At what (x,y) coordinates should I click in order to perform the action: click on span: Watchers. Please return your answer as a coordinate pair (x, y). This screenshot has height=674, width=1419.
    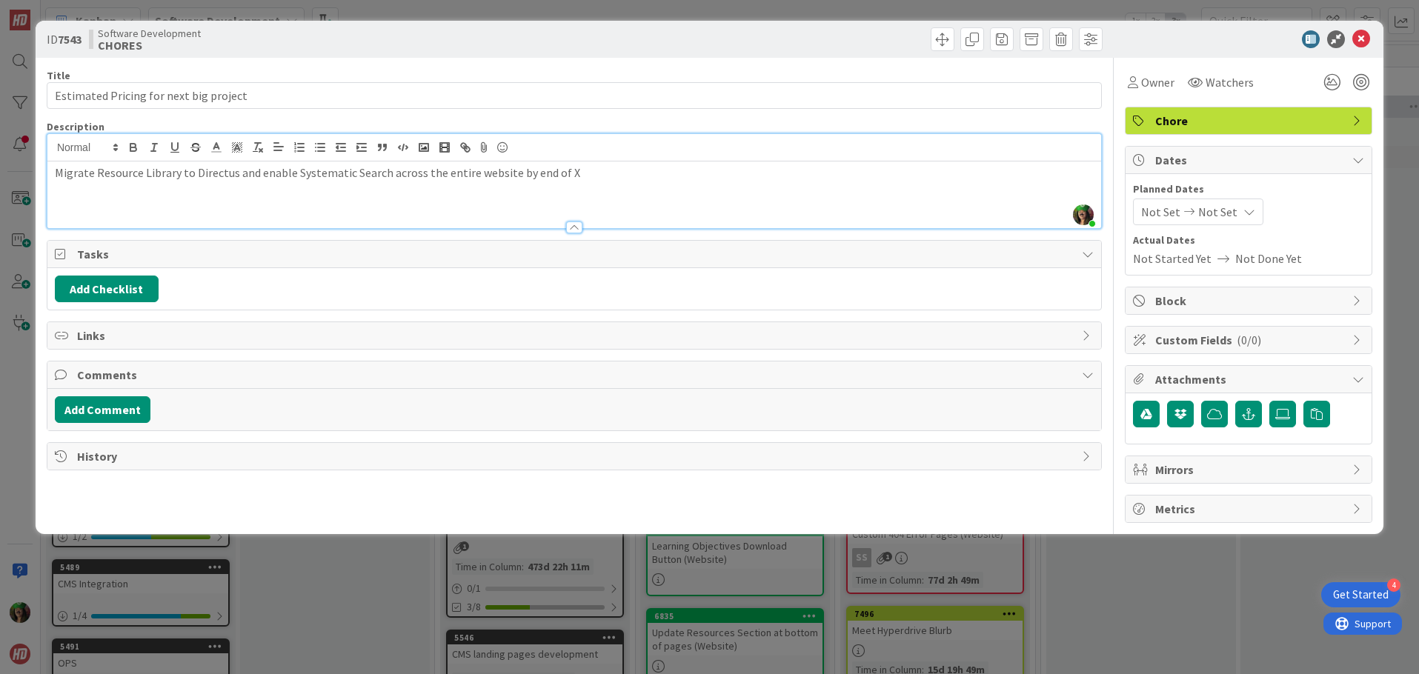
    Looking at the image, I should click on (1230, 82).